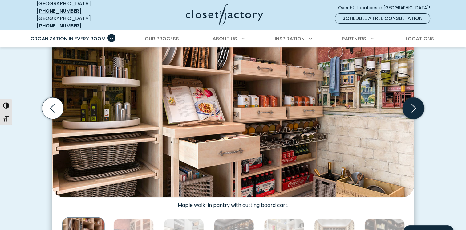 This screenshot has height=230, width=466. I want to click on span: About Us, so click(225, 39).